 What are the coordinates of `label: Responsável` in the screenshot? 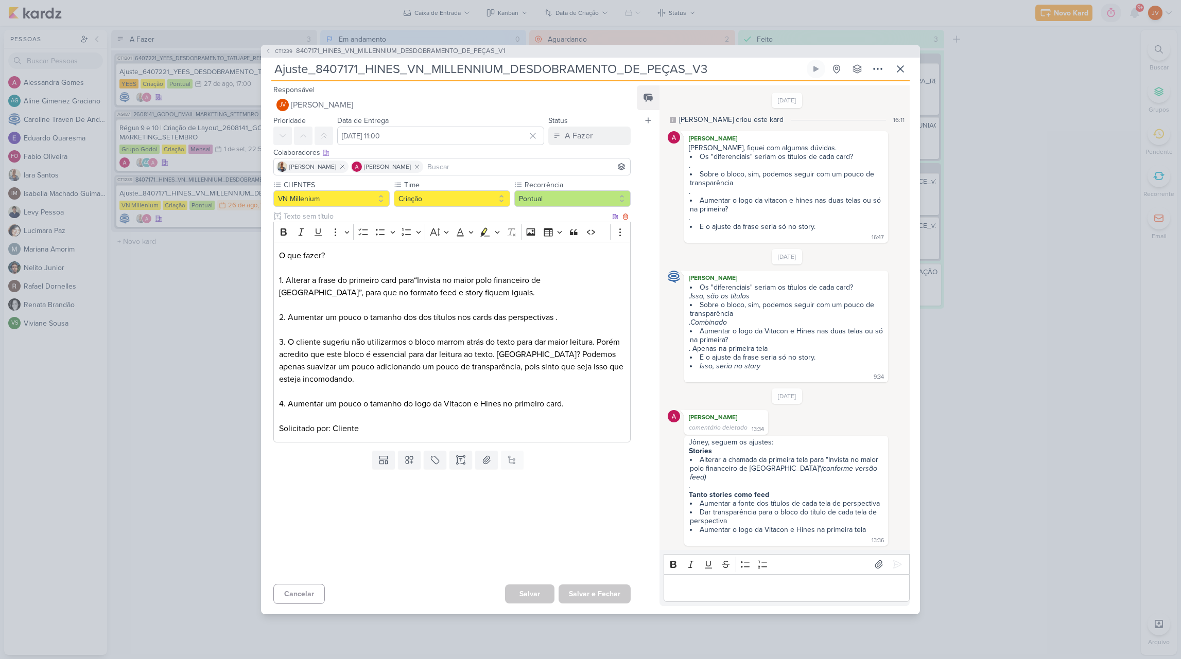 It's located at (294, 90).